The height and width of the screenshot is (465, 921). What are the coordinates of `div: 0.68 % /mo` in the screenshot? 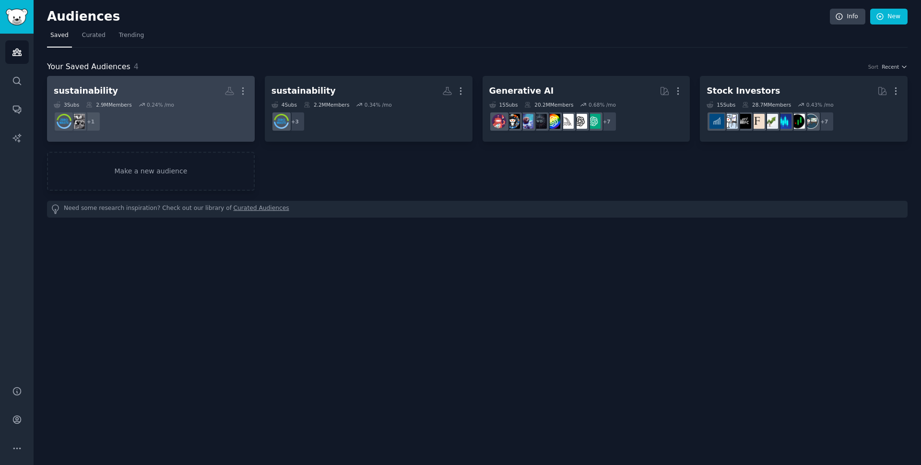 It's located at (602, 105).